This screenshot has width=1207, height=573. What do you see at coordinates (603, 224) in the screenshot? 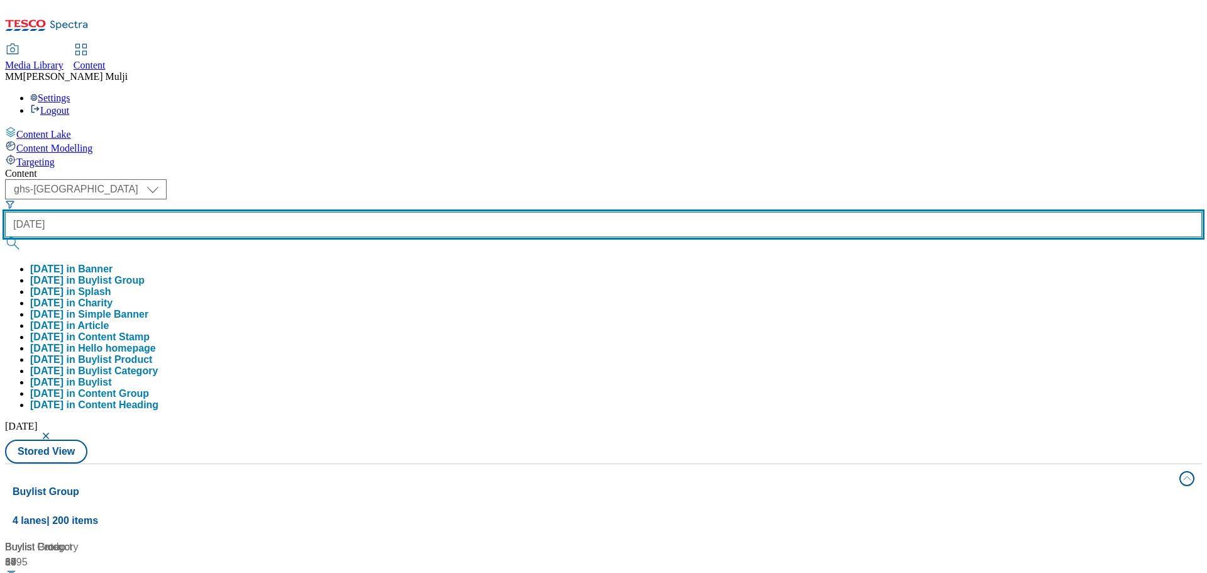
I see `input: Search` at bounding box center [603, 224].